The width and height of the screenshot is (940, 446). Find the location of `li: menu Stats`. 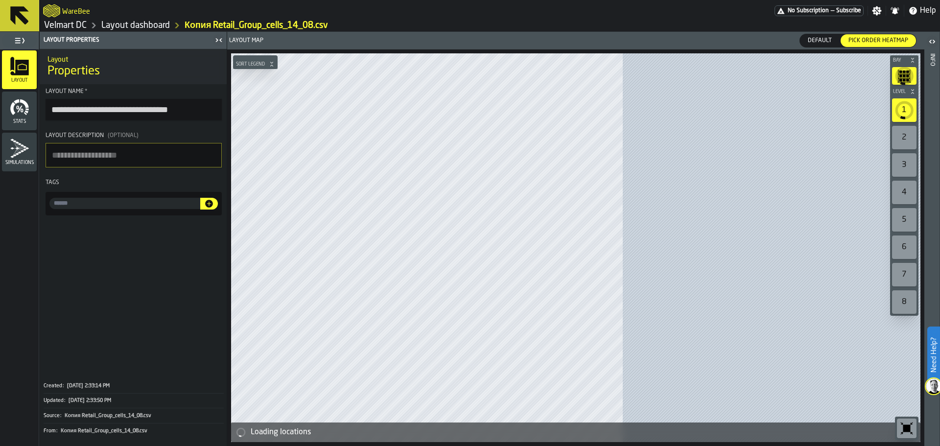

li: menu Stats is located at coordinates (19, 111).